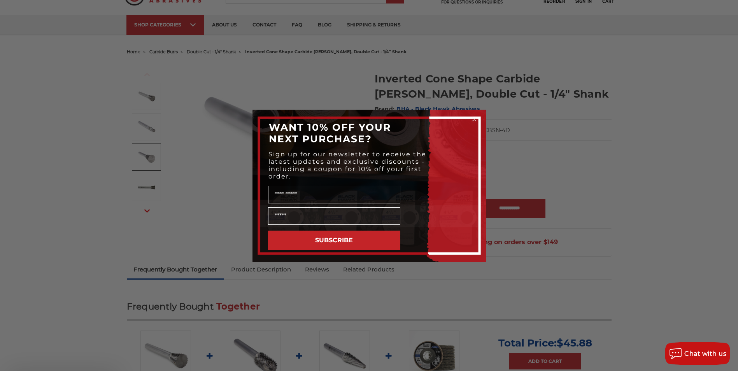 The height and width of the screenshot is (371, 738). Describe the element at coordinates (330, 133) in the screenshot. I see `span: WANT 10% OFF YOUR NEXT PURCHASE?` at that location.